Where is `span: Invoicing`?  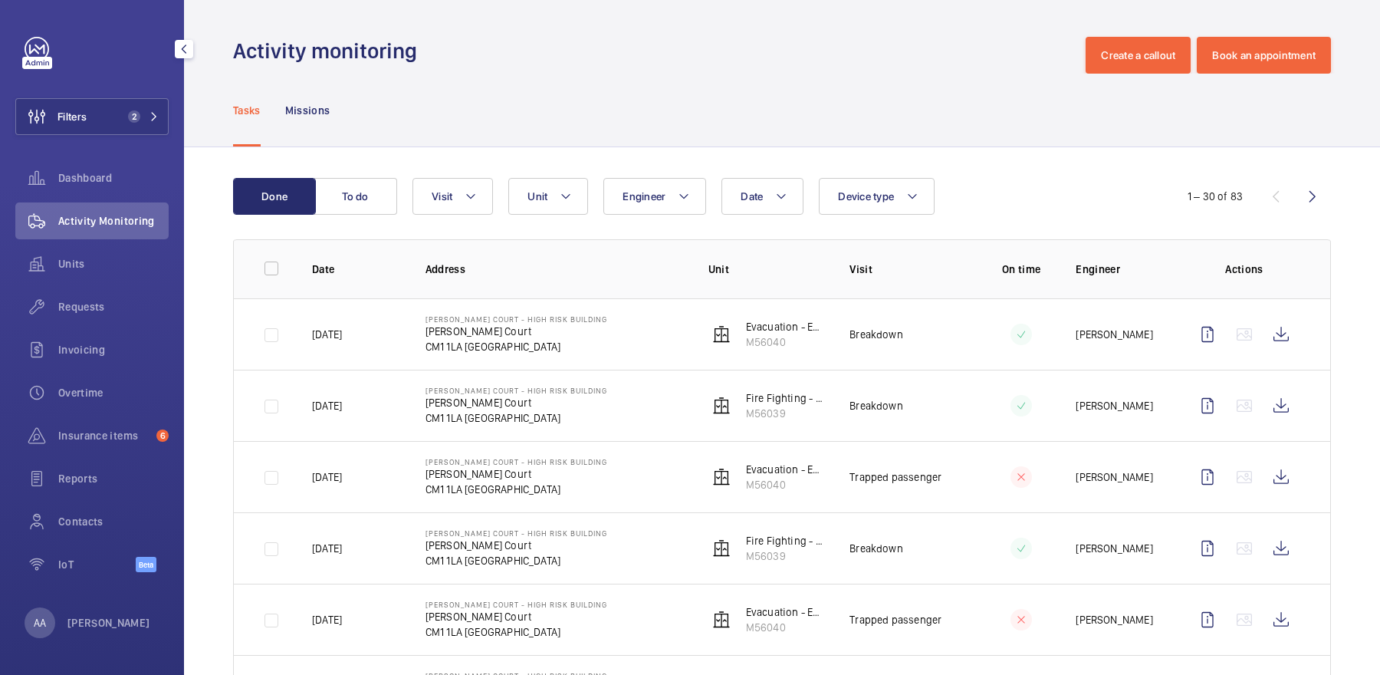 span: Invoicing is located at coordinates (113, 350).